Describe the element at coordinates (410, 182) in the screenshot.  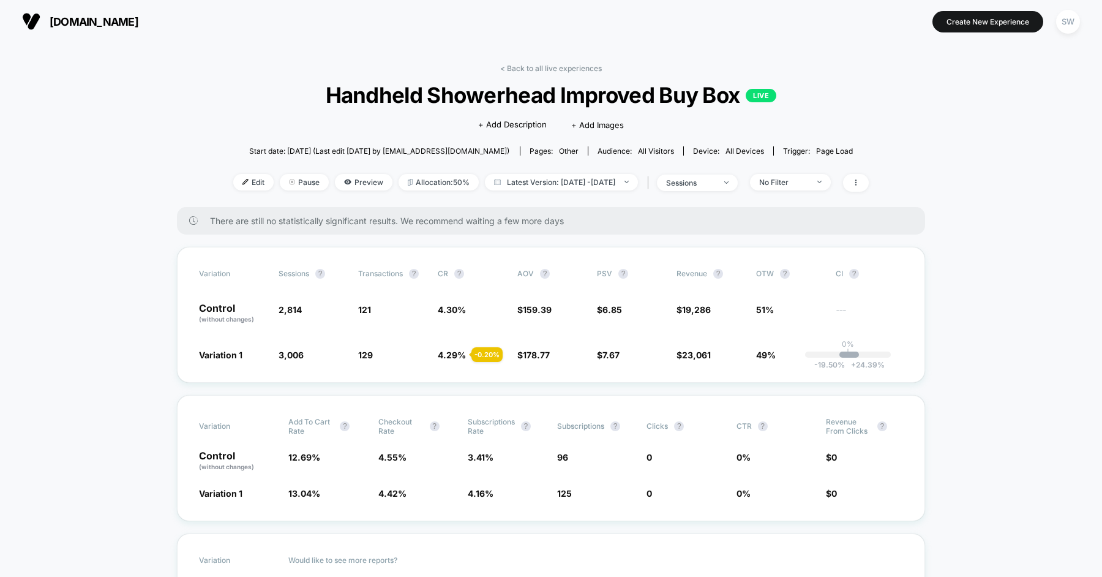
I see `img: rebalance` at that location.